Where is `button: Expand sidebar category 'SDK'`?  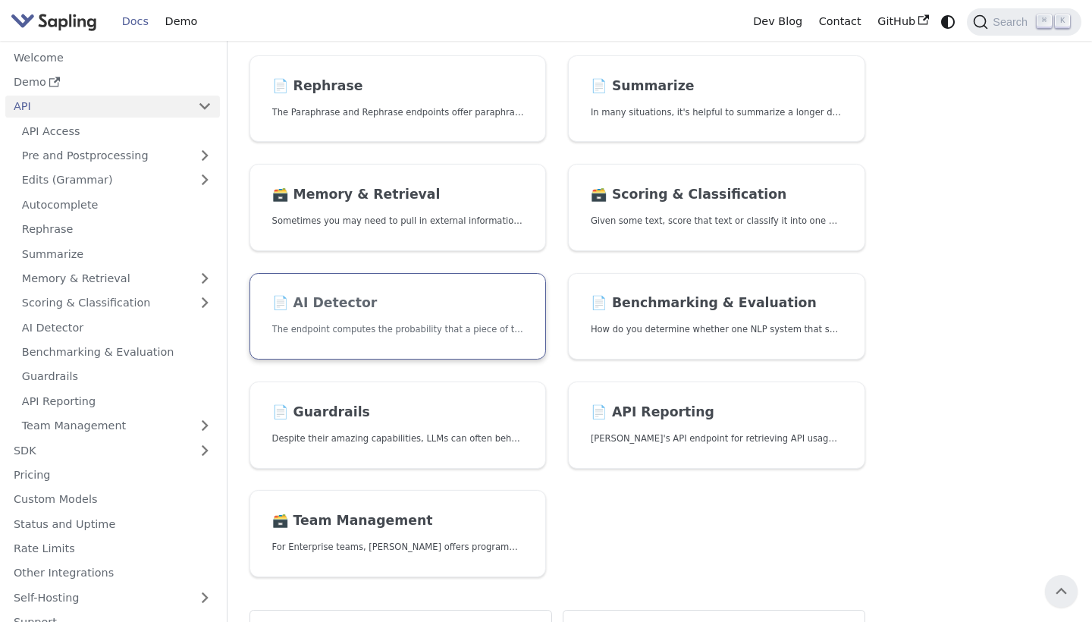 button: Expand sidebar category 'SDK' is located at coordinates (205, 450).